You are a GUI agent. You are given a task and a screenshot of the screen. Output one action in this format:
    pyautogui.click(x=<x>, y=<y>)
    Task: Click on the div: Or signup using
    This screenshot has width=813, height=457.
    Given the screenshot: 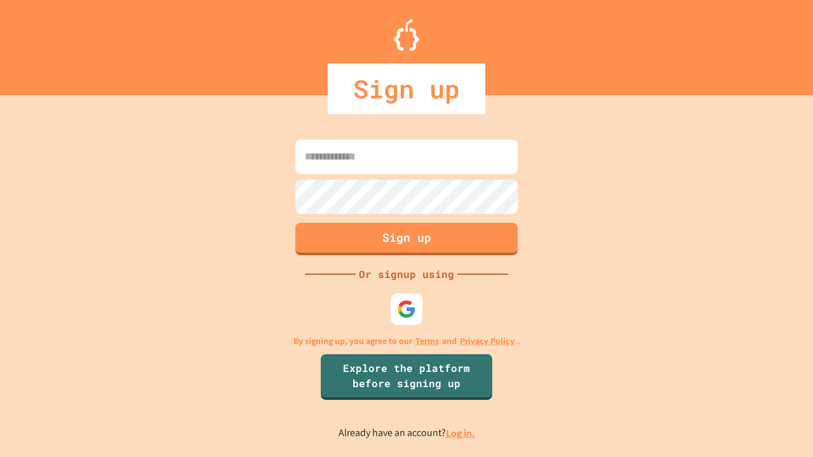 What is the action you would take?
    pyautogui.click(x=406, y=274)
    